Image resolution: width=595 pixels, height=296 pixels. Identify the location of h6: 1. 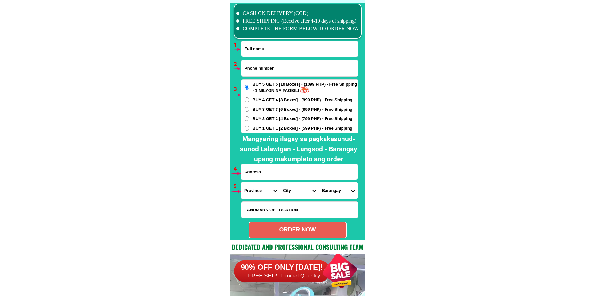
(237, 45).